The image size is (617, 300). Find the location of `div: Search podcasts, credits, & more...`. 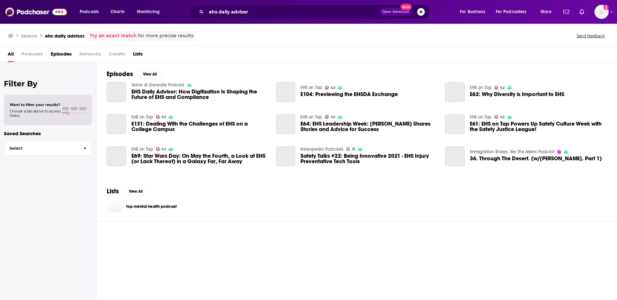

div: Search podcasts, credits, & more... is located at coordinates (316, 12).